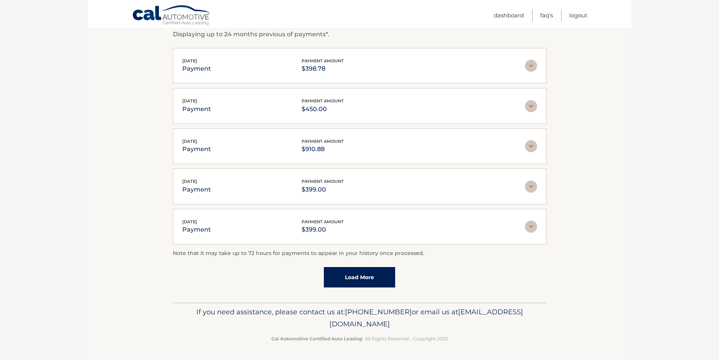 The height and width of the screenshot is (360, 719). Describe the element at coordinates (546, 15) in the screenshot. I see `a: FAQ's` at that location.